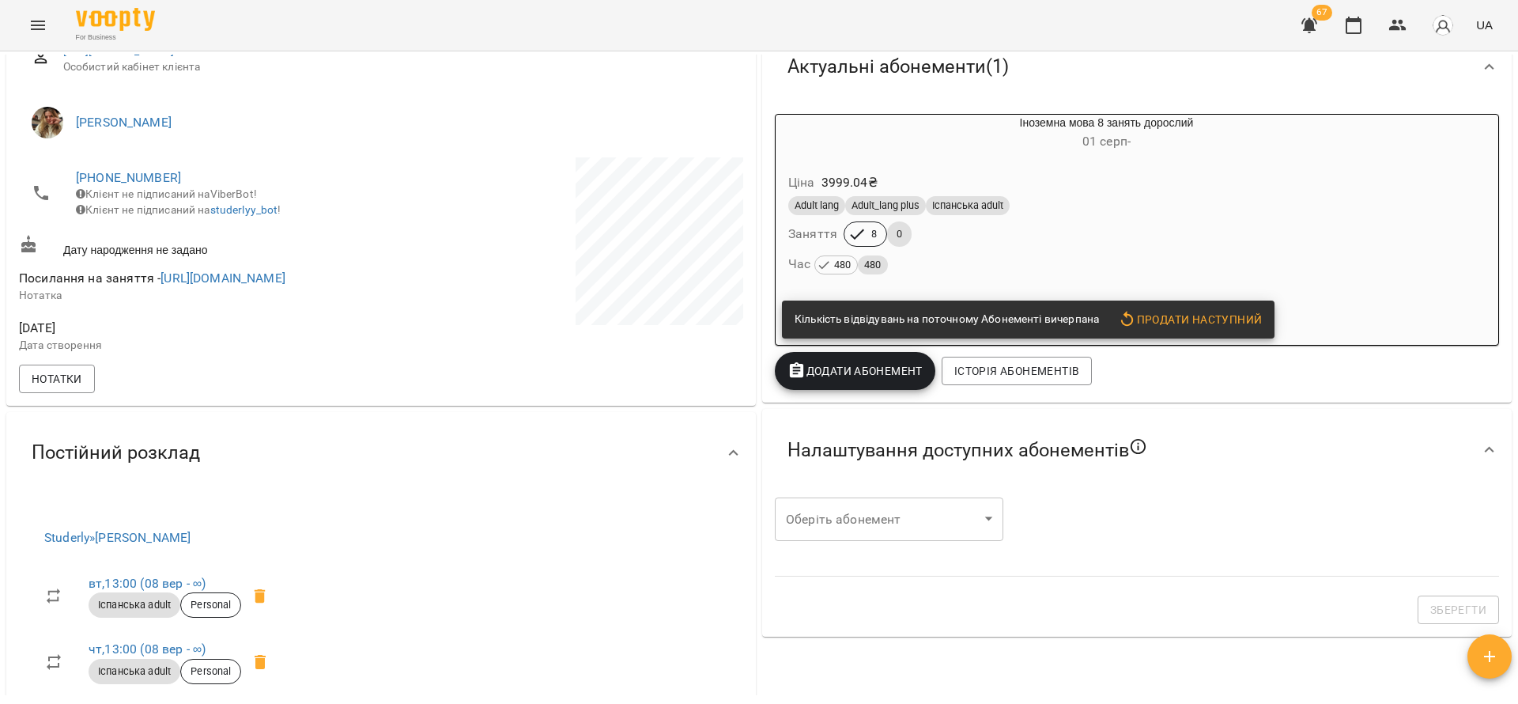 This screenshot has width=1518, height=704. Describe the element at coordinates (147, 583) in the screenshot. I see `a: вт,13:00 (08 вер - ∞)` at that location.